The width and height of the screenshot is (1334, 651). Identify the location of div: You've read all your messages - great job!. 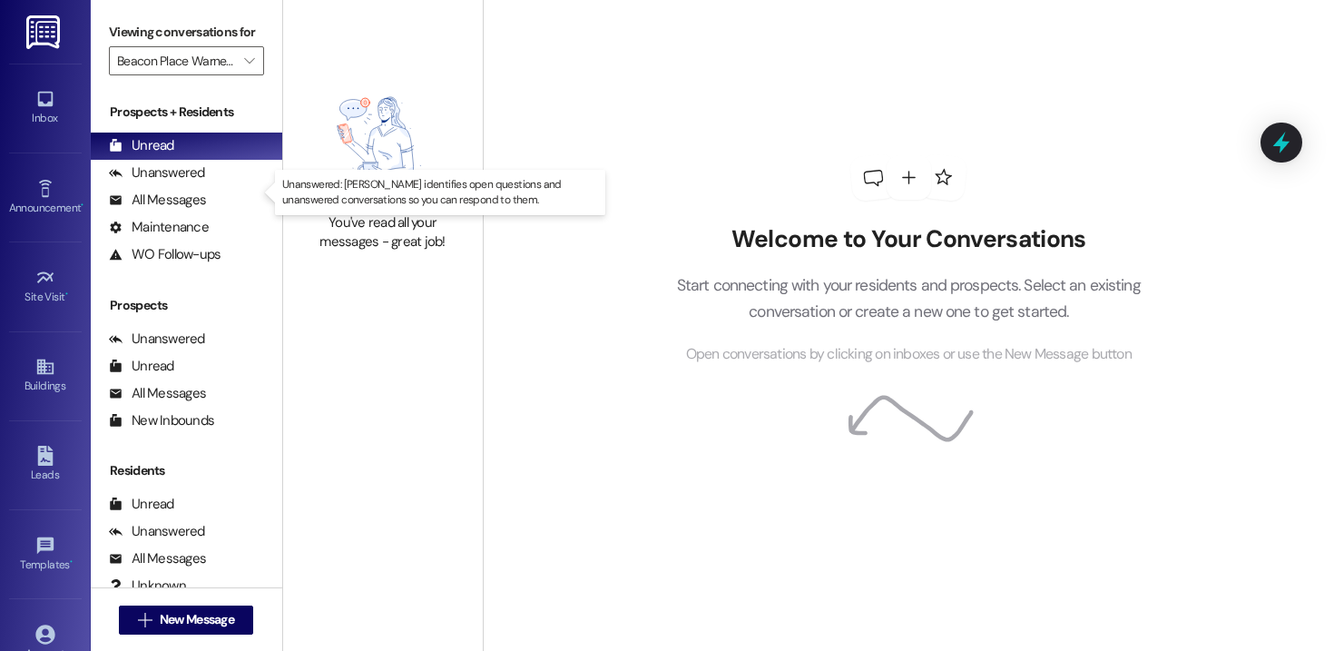
(383, 232).